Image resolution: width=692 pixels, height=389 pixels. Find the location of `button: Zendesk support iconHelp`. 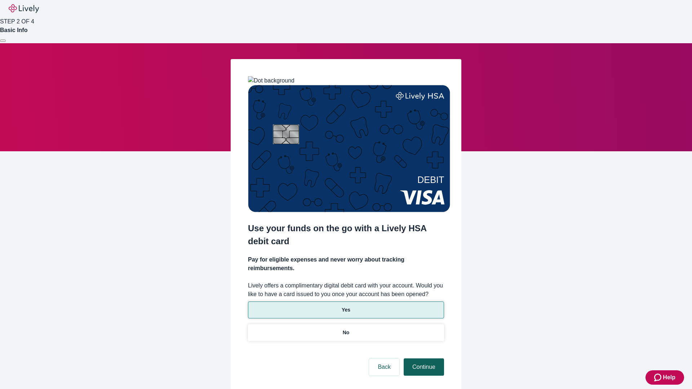

button: Zendesk support iconHelp is located at coordinates (664, 377).